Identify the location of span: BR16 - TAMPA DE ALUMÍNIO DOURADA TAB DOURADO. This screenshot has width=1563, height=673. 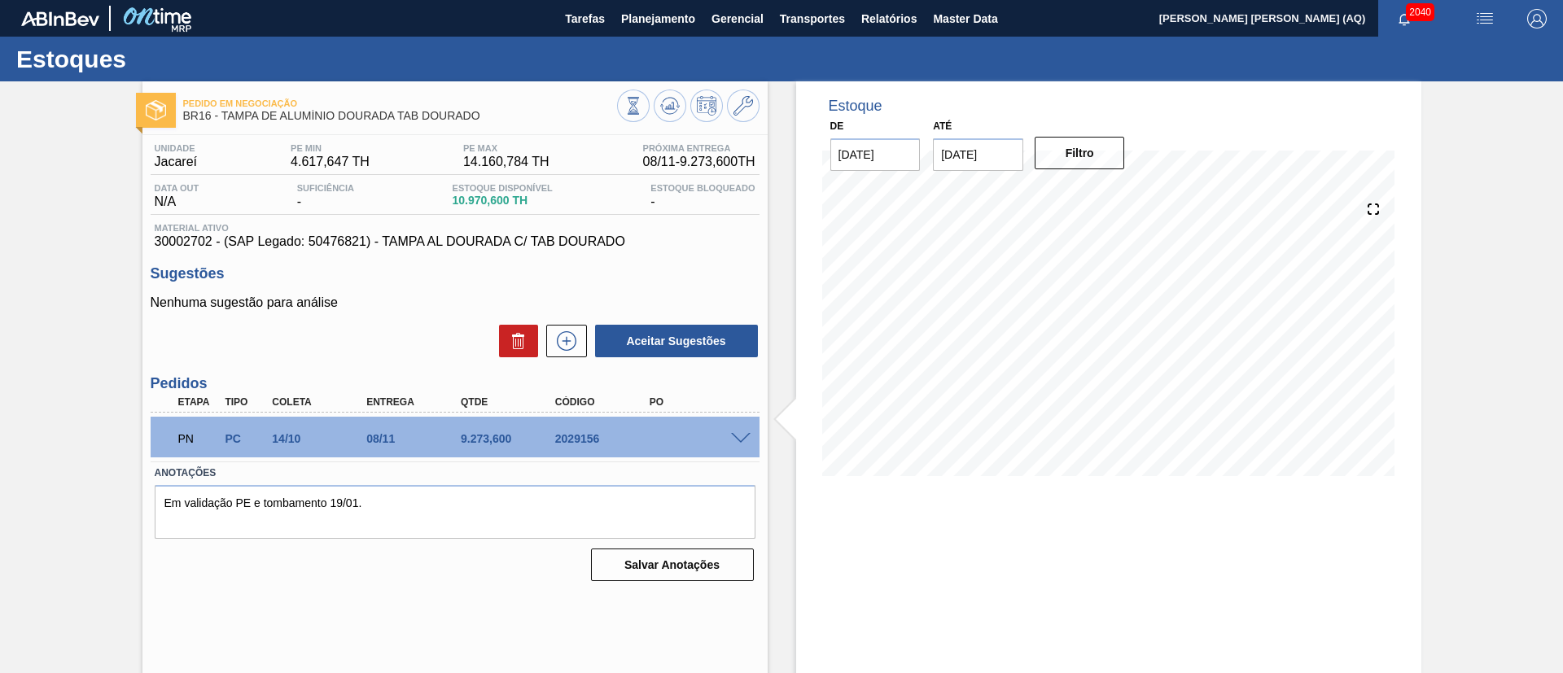
(400, 116).